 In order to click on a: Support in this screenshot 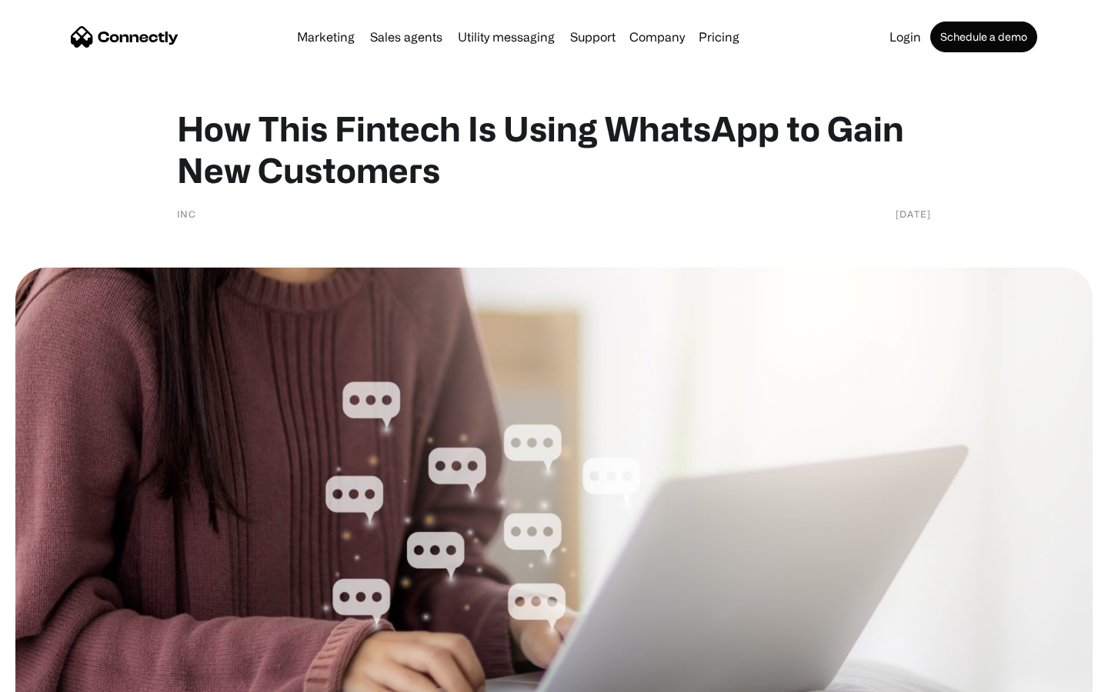, I will do `click(592, 37)`.